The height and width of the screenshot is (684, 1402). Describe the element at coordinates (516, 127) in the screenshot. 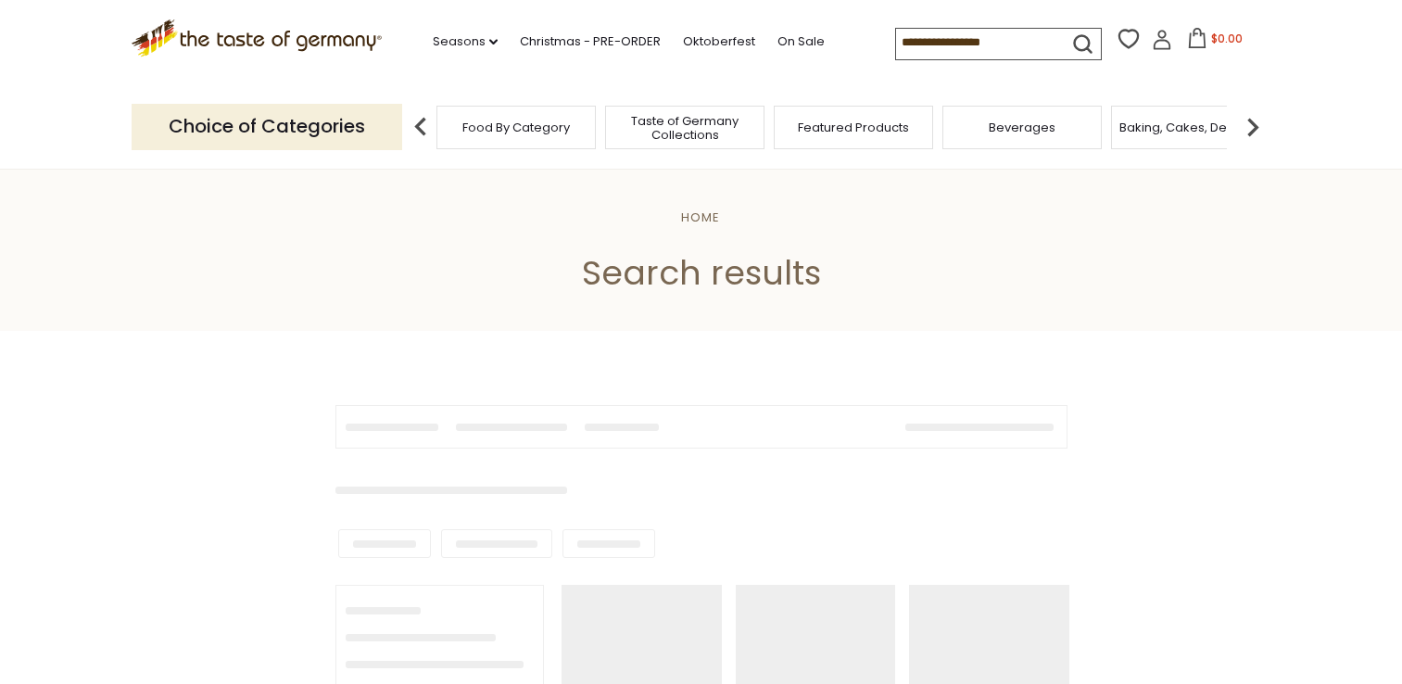

I see `a: Food By Category` at that location.